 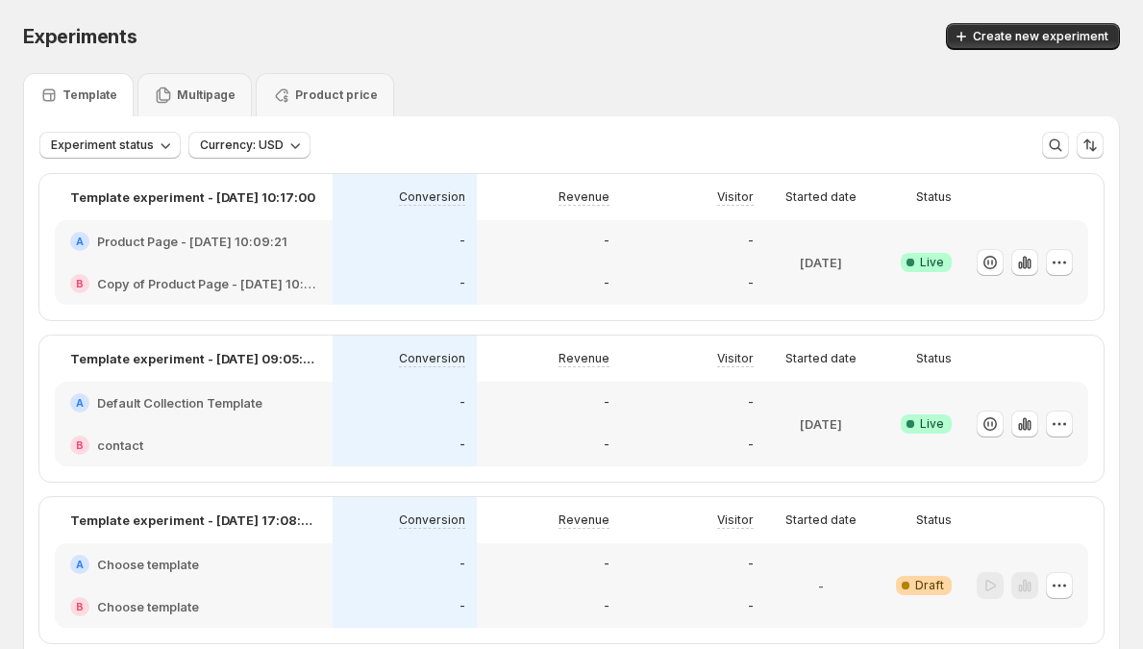 What do you see at coordinates (120, 445) in the screenshot?
I see `h2: contact` at bounding box center [120, 445].